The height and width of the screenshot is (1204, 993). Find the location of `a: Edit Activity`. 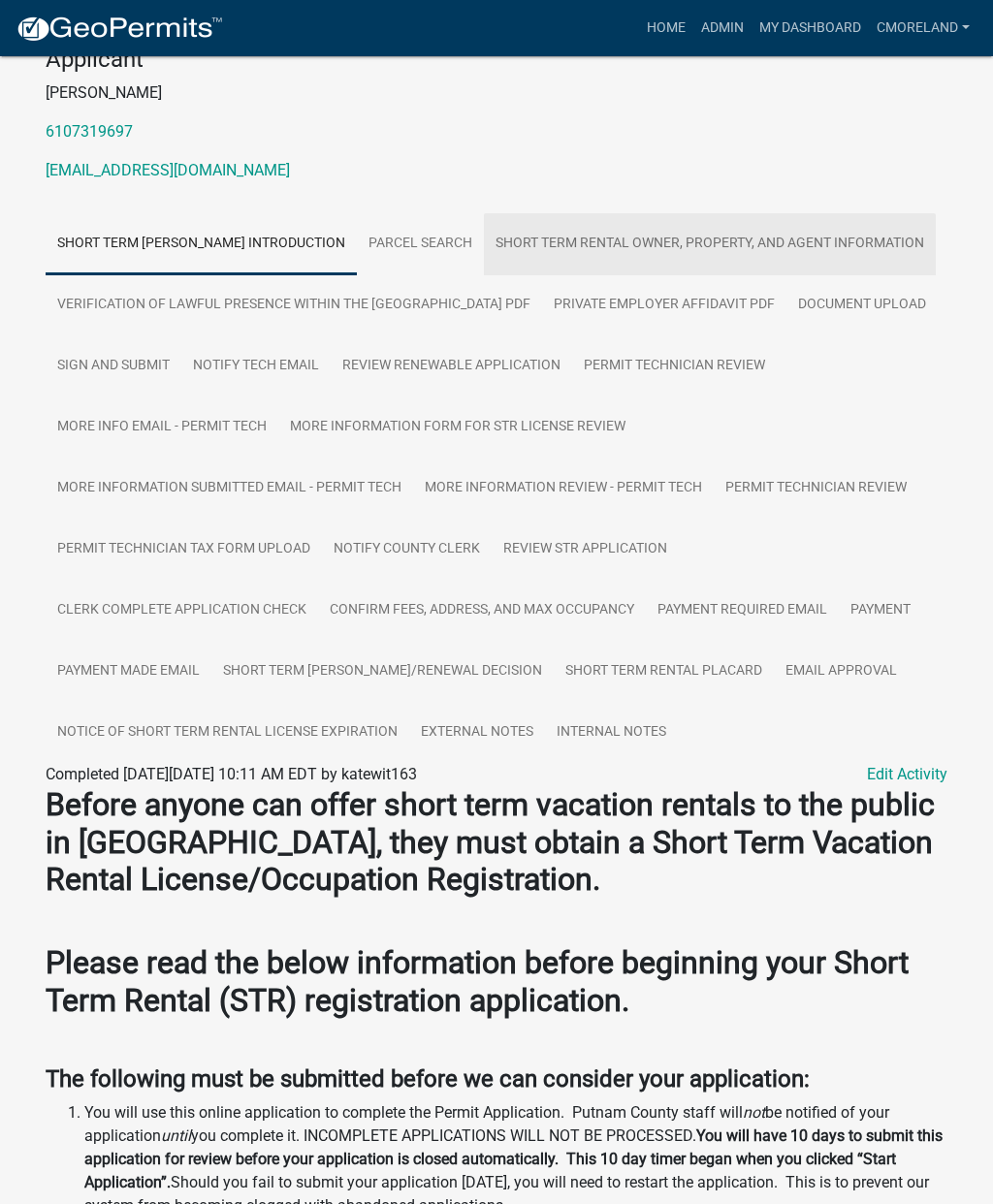

a: Edit Activity is located at coordinates (906, 775).